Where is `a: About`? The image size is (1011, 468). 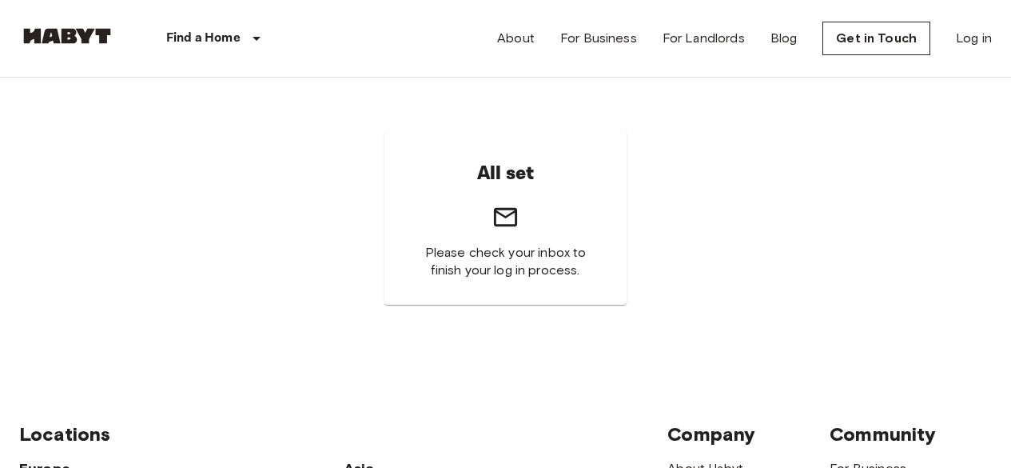 a: About is located at coordinates (516, 38).